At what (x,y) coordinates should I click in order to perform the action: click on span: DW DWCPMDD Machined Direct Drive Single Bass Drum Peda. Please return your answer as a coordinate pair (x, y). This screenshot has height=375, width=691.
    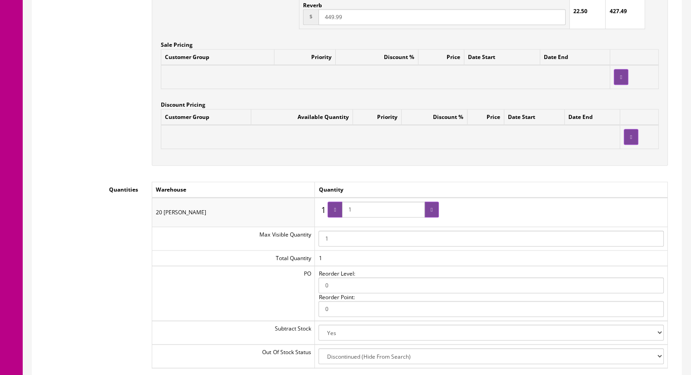
    Looking at the image, I should click on (257, 91).